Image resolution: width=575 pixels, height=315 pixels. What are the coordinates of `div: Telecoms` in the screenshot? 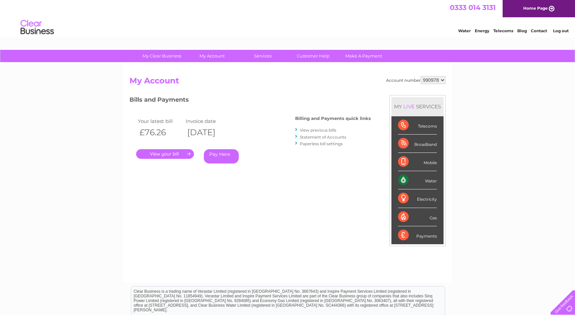 It's located at (418, 125).